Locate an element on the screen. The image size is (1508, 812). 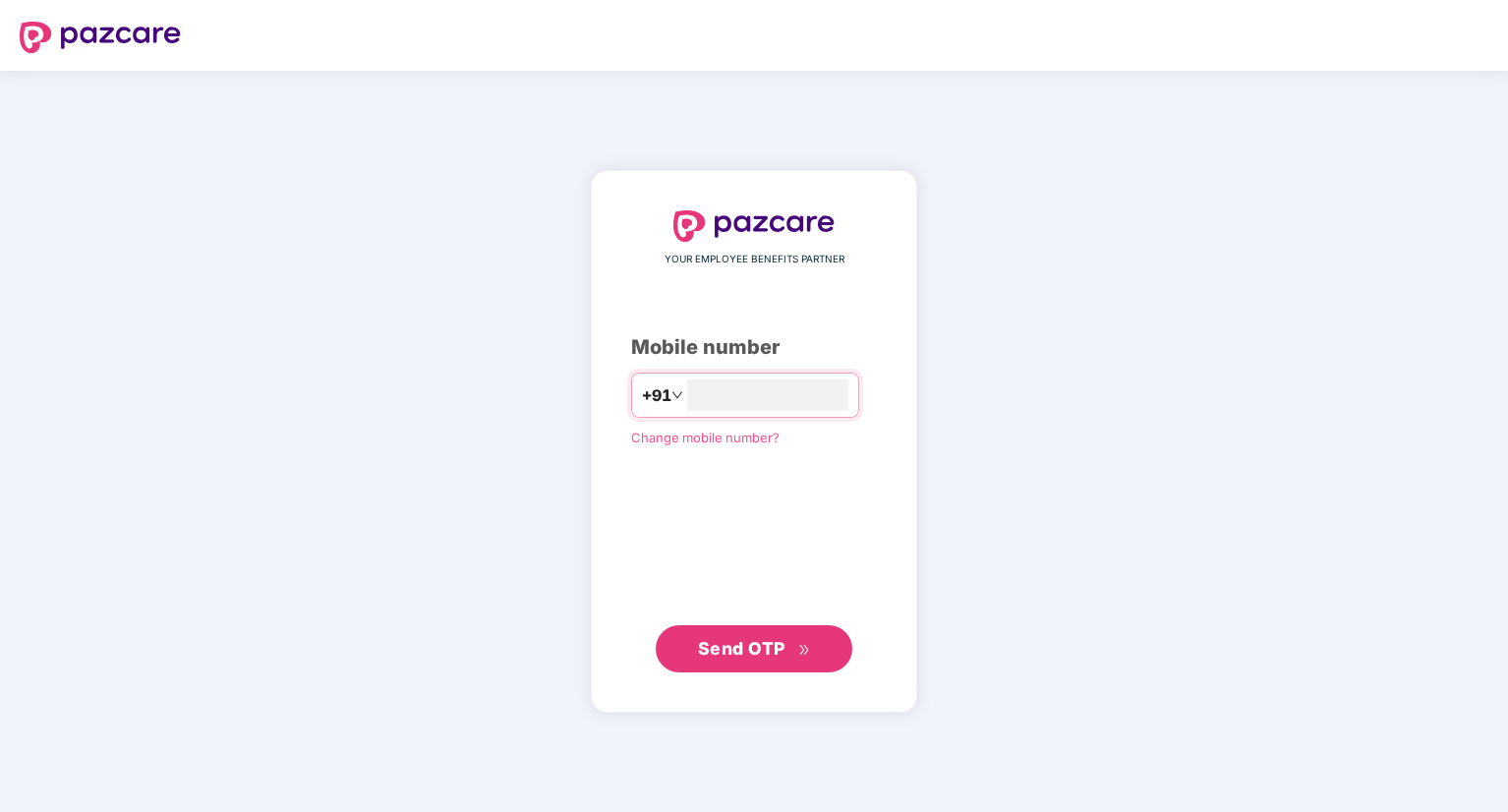
div: Mobile number is located at coordinates (754, 347).